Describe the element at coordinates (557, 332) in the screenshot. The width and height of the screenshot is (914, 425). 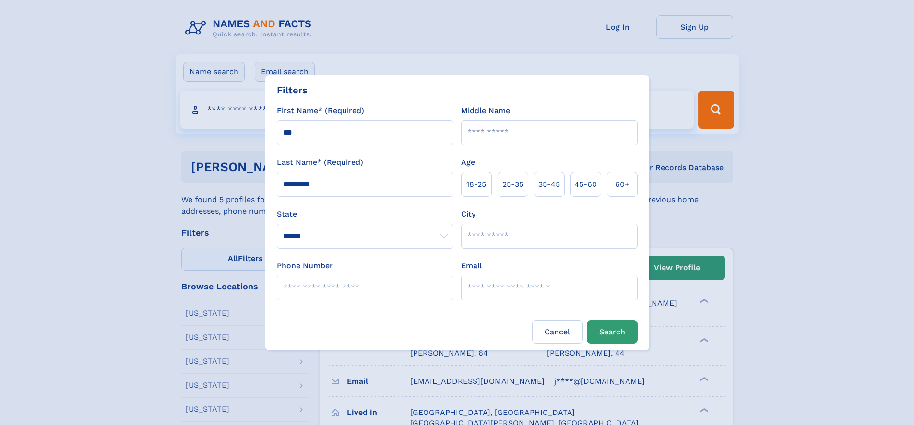
I see `label: Cancel` at that location.